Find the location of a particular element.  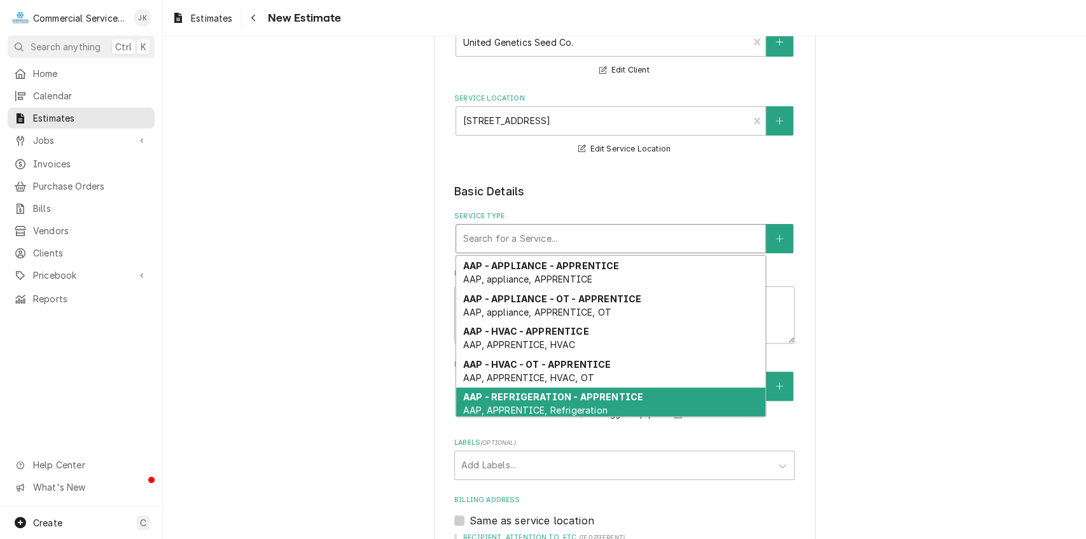

span: Search anything is located at coordinates (66, 46).